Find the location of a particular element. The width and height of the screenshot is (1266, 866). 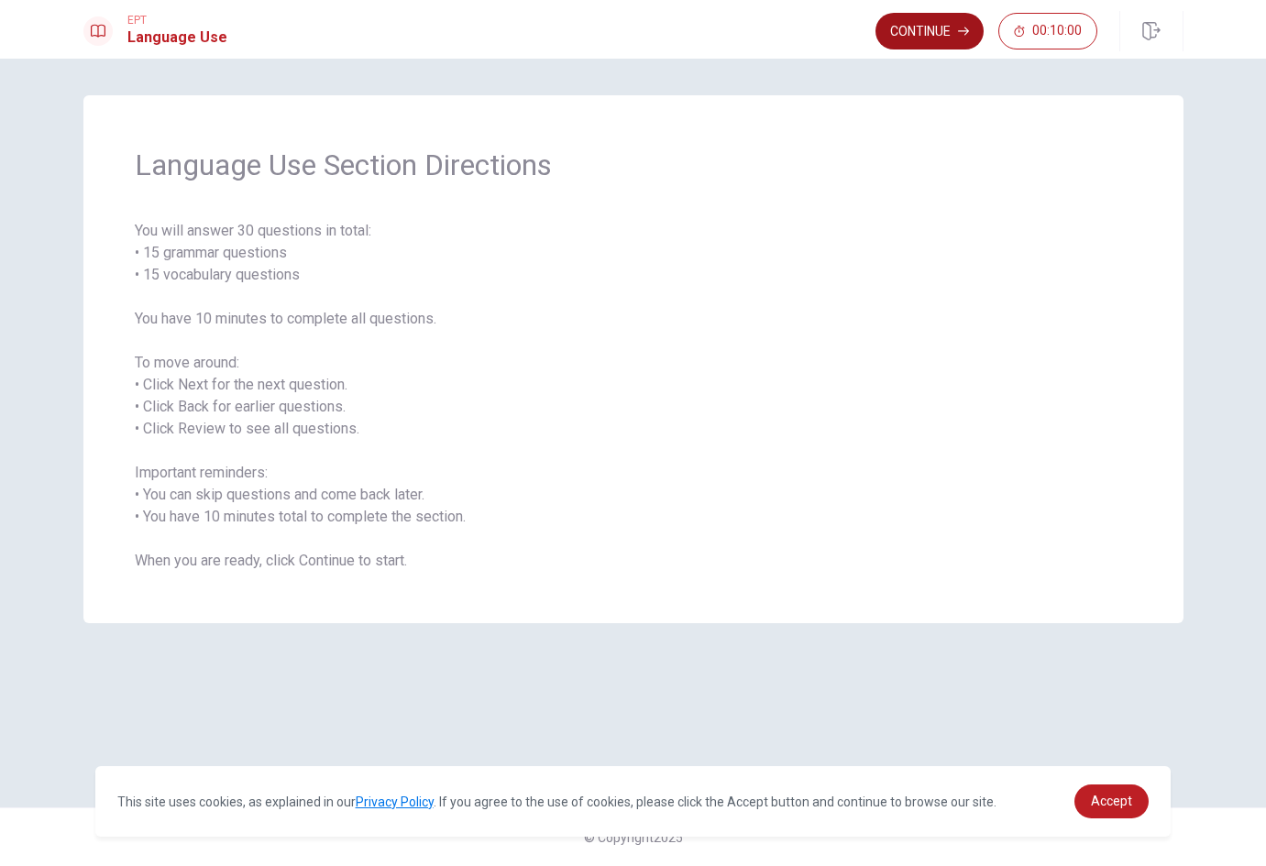

span: This site uses cookies, as explained in our . If you agree to the use of cookies, please click th... is located at coordinates (556, 802).